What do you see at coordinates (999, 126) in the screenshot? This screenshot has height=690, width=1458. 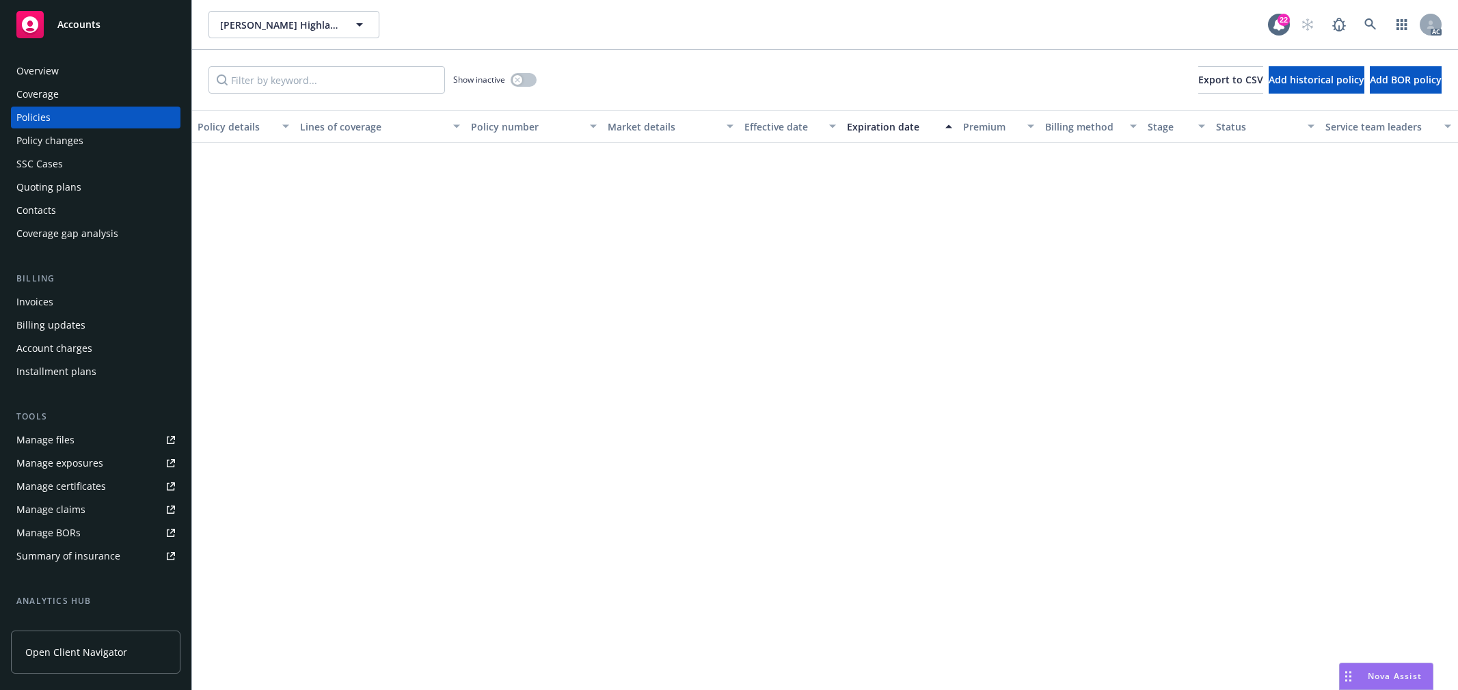 I see `button: Premium` at bounding box center [999, 126].